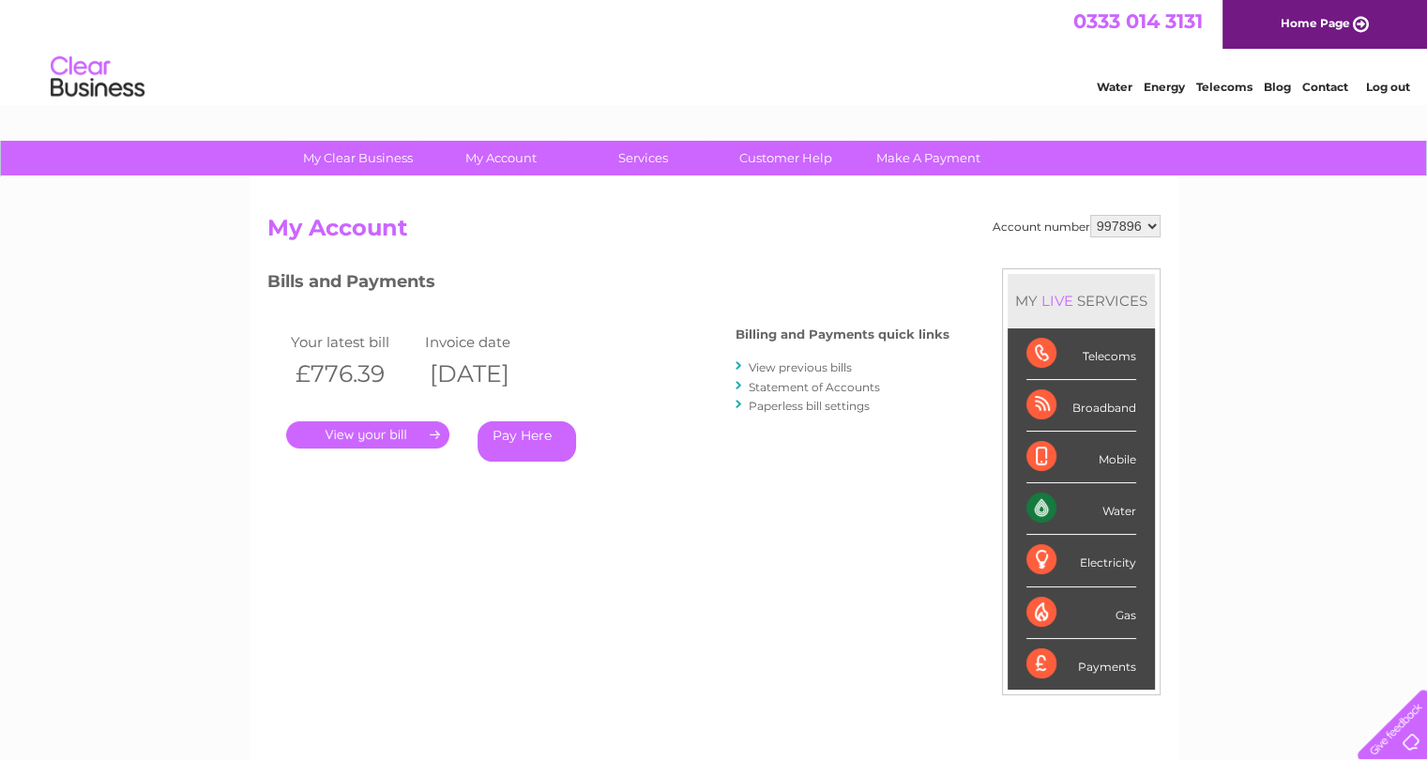 The height and width of the screenshot is (760, 1427). What do you see at coordinates (1076, 226) in the screenshot?
I see `div: Account number` at bounding box center [1076, 226].